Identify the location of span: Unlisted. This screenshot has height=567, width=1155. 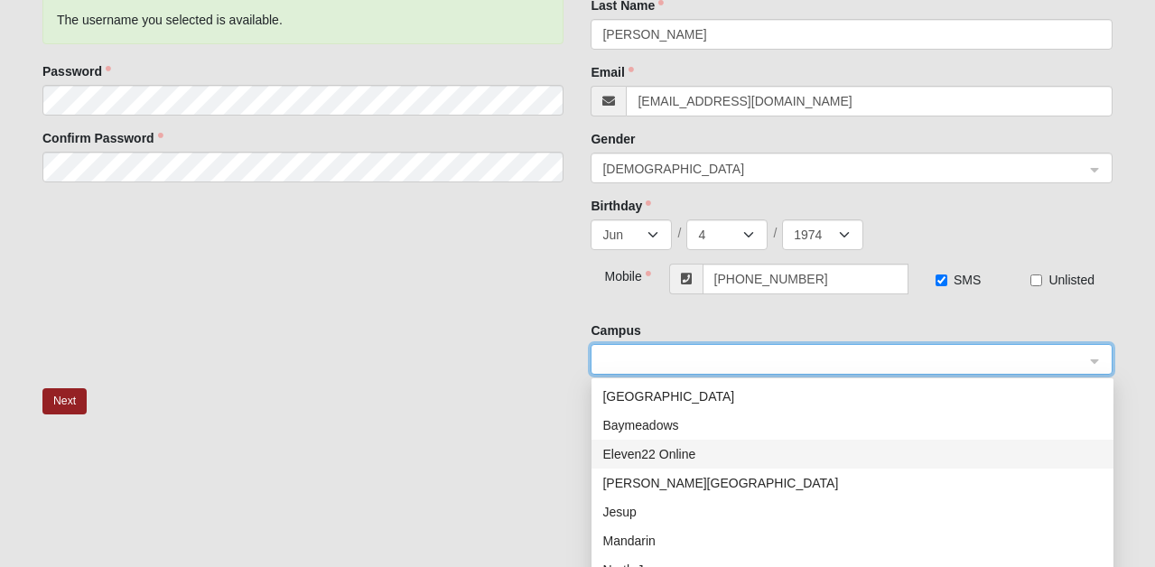
(1071, 280).